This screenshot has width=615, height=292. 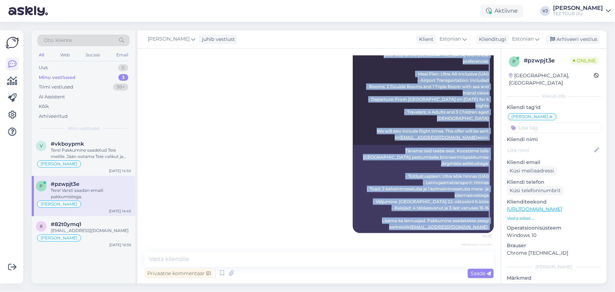 I want to click on p: Vaata edasi ..., so click(x=554, y=218).